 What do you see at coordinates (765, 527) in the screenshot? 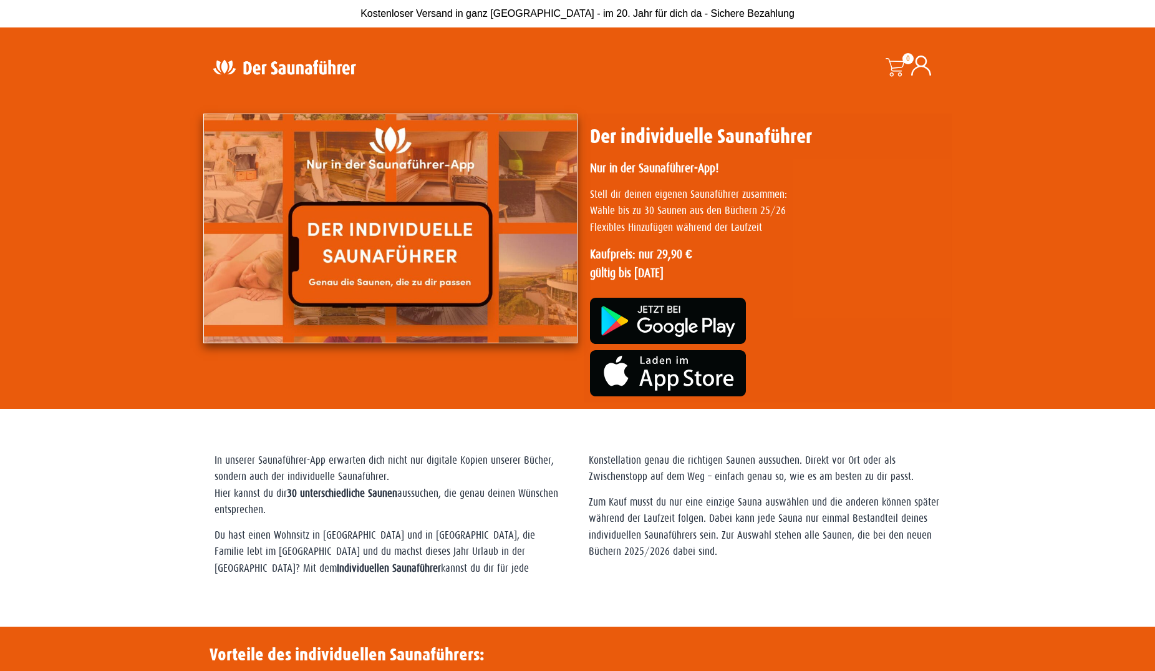
I see `p: Zum Kauf musst du nur eine einzige Sauna auswählen und die anderen können später während der Lauf...` at bounding box center [765, 527].